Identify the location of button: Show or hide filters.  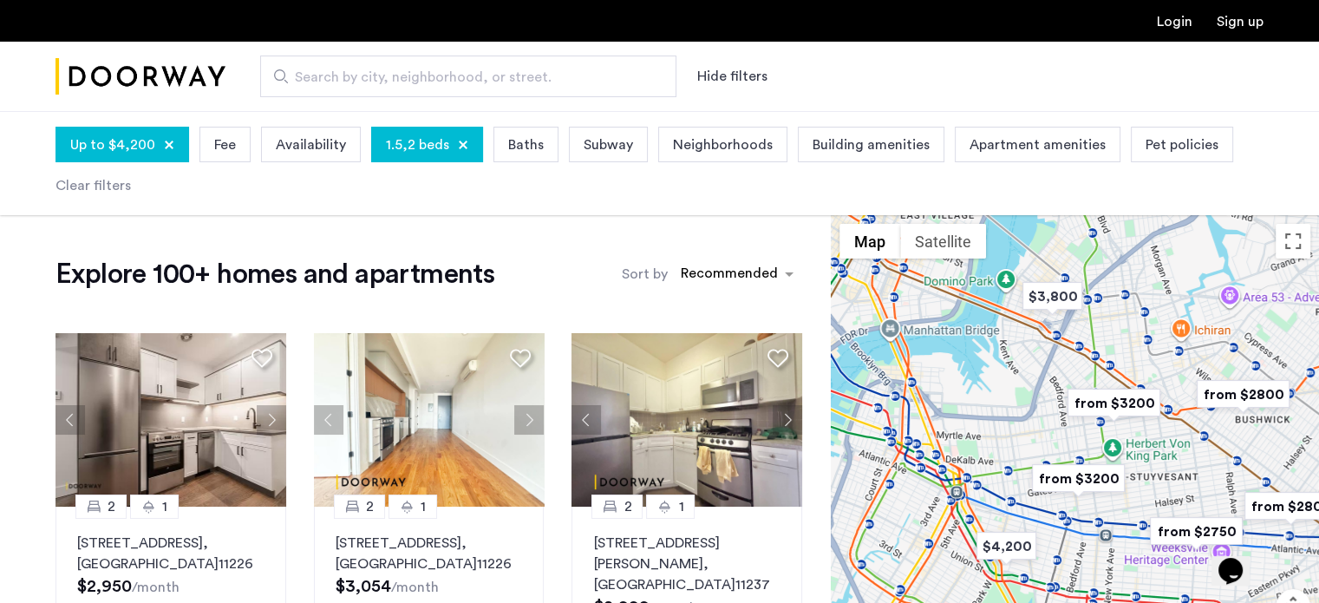
(732, 76).